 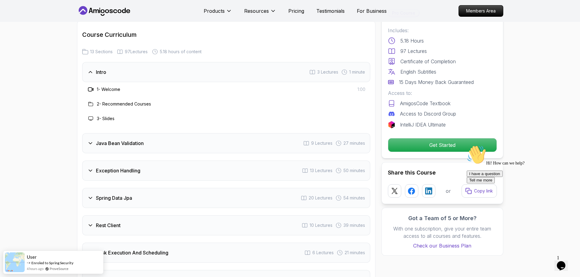 I want to click on h3: Exception Handling, so click(x=118, y=171).